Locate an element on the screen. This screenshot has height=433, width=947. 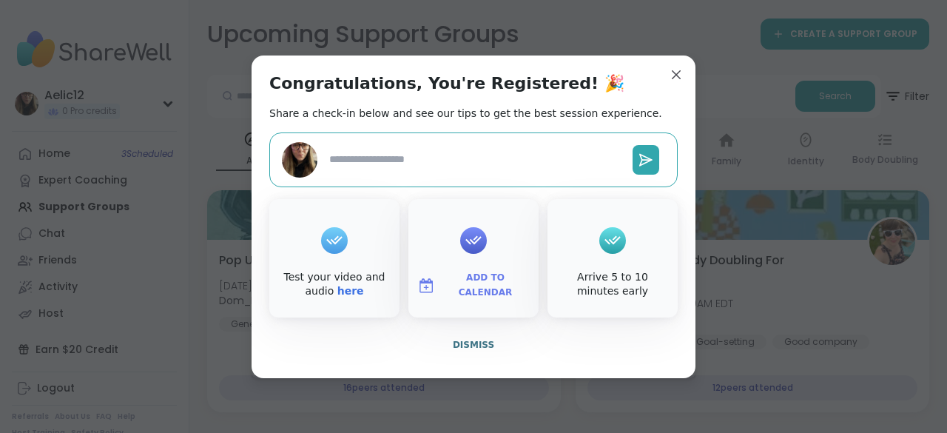
h2: Share a check-in below and see our tips to get the best session experience. is located at coordinates (465, 113).